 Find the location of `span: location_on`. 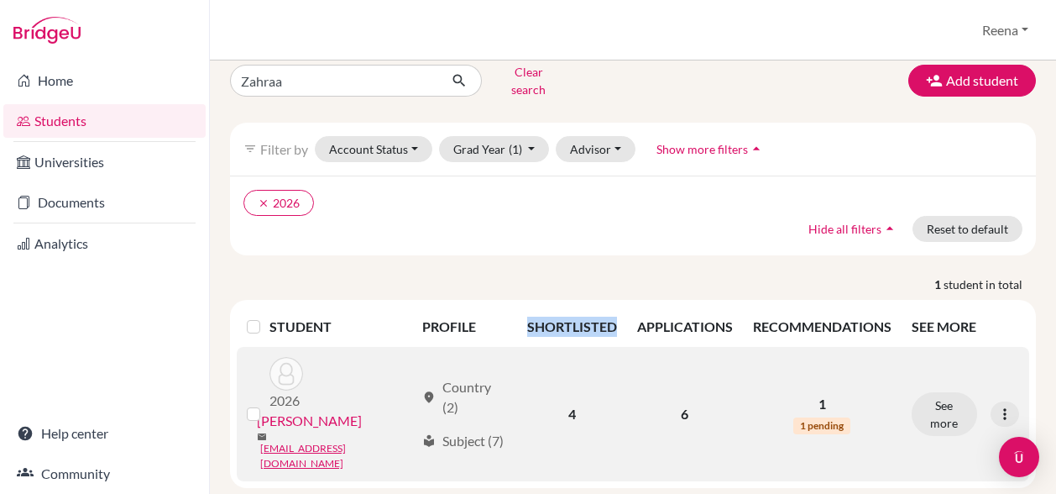

span: location_on is located at coordinates (429, 397).